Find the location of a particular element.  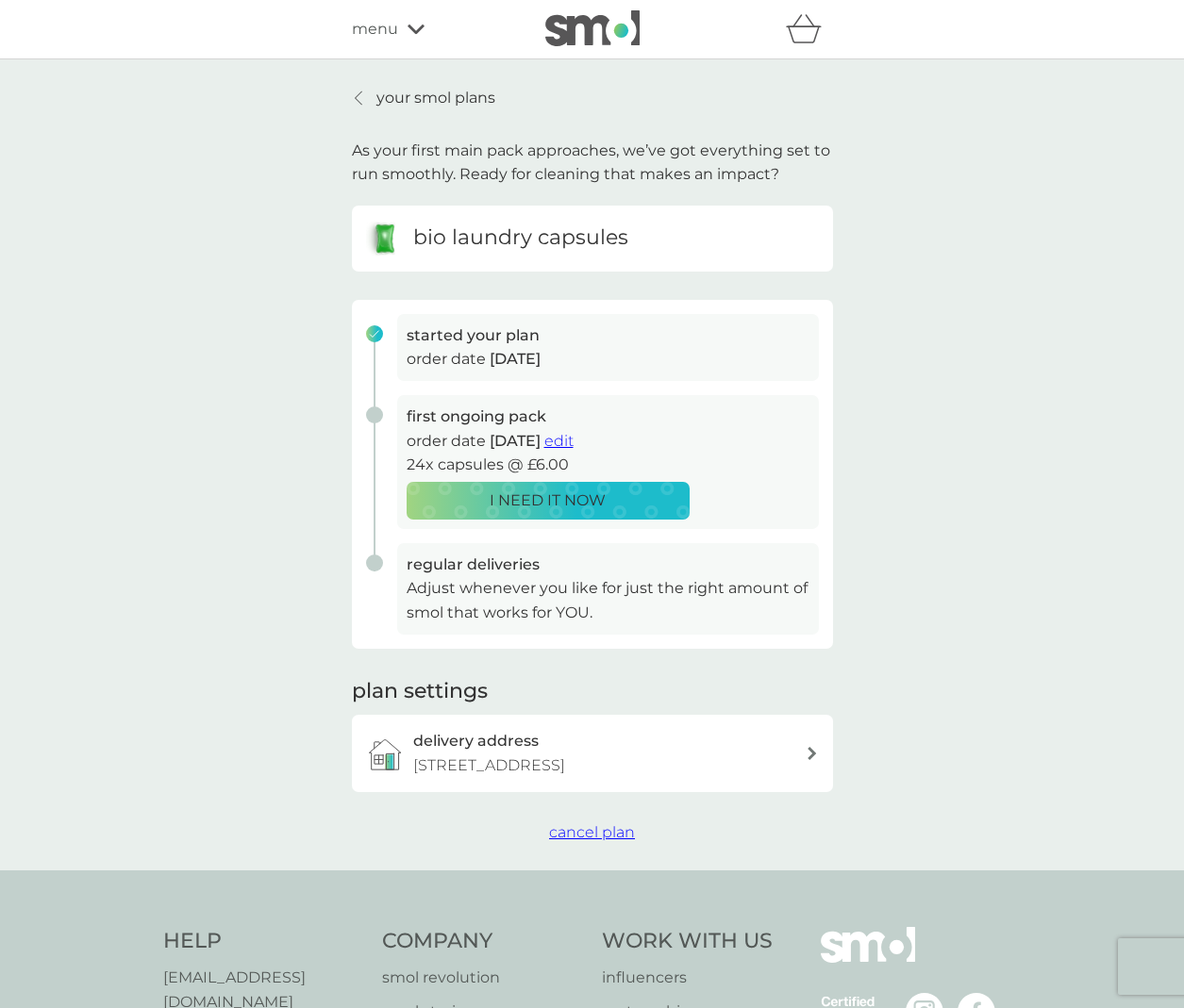

p: I NEED IT NOW is located at coordinates (547, 501).